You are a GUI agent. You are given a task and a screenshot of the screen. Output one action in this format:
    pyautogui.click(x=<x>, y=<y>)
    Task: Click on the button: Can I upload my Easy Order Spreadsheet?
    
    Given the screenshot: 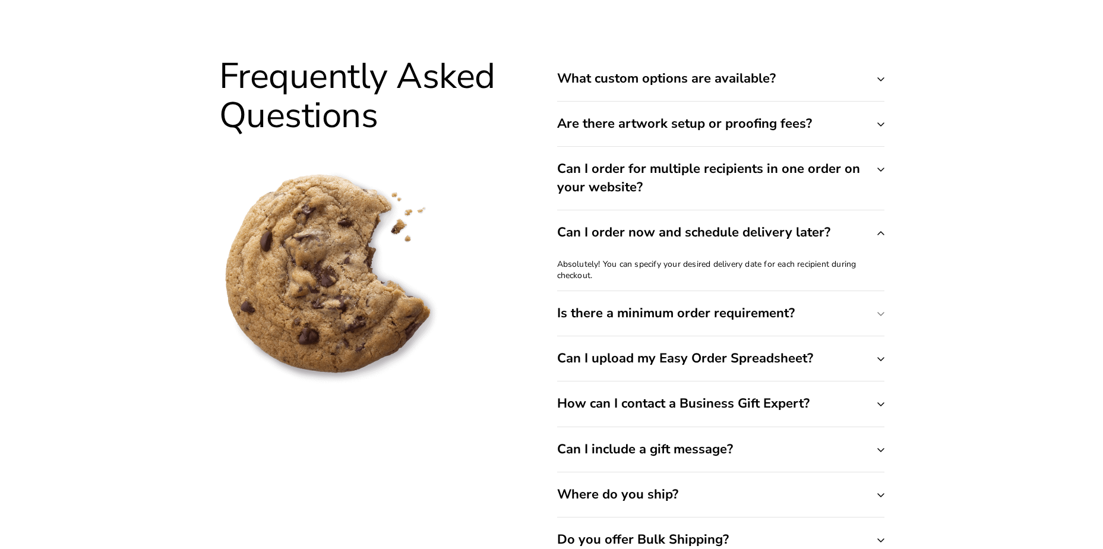 What is the action you would take?
    pyautogui.click(x=720, y=358)
    